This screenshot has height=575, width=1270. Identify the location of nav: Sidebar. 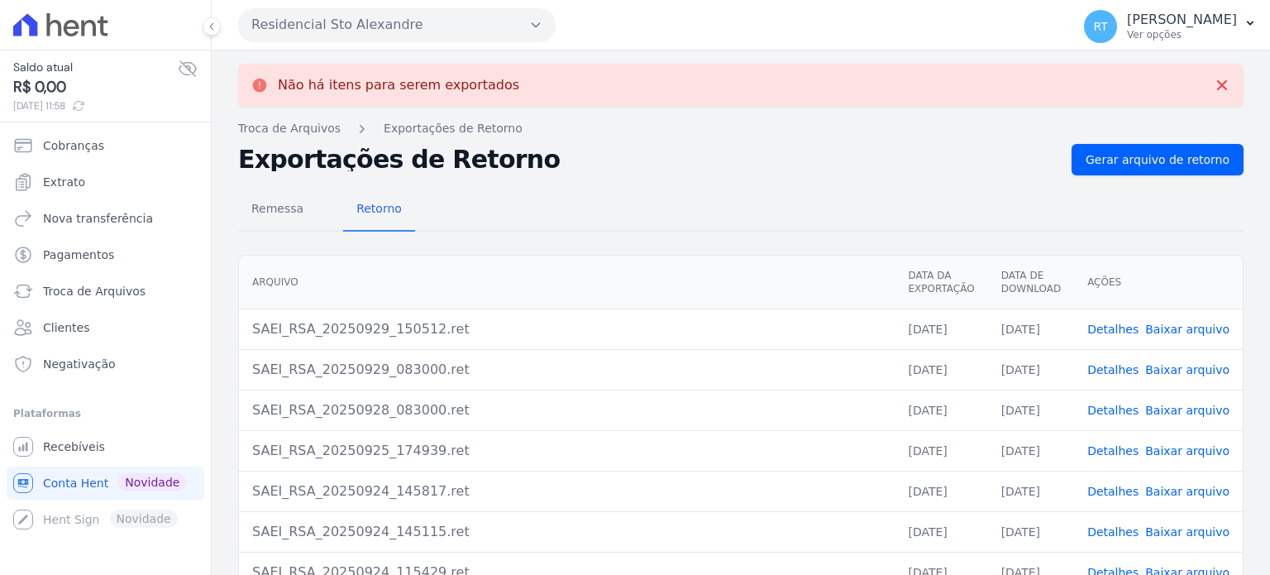
(105, 332).